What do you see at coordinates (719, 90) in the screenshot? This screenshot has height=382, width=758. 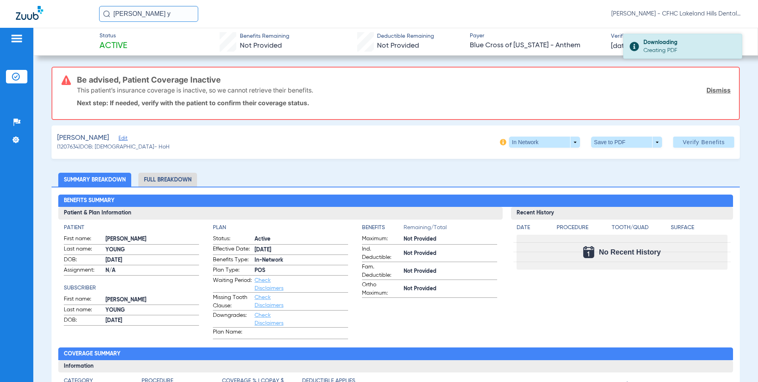 I see `a: Dismiss` at bounding box center [719, 90].